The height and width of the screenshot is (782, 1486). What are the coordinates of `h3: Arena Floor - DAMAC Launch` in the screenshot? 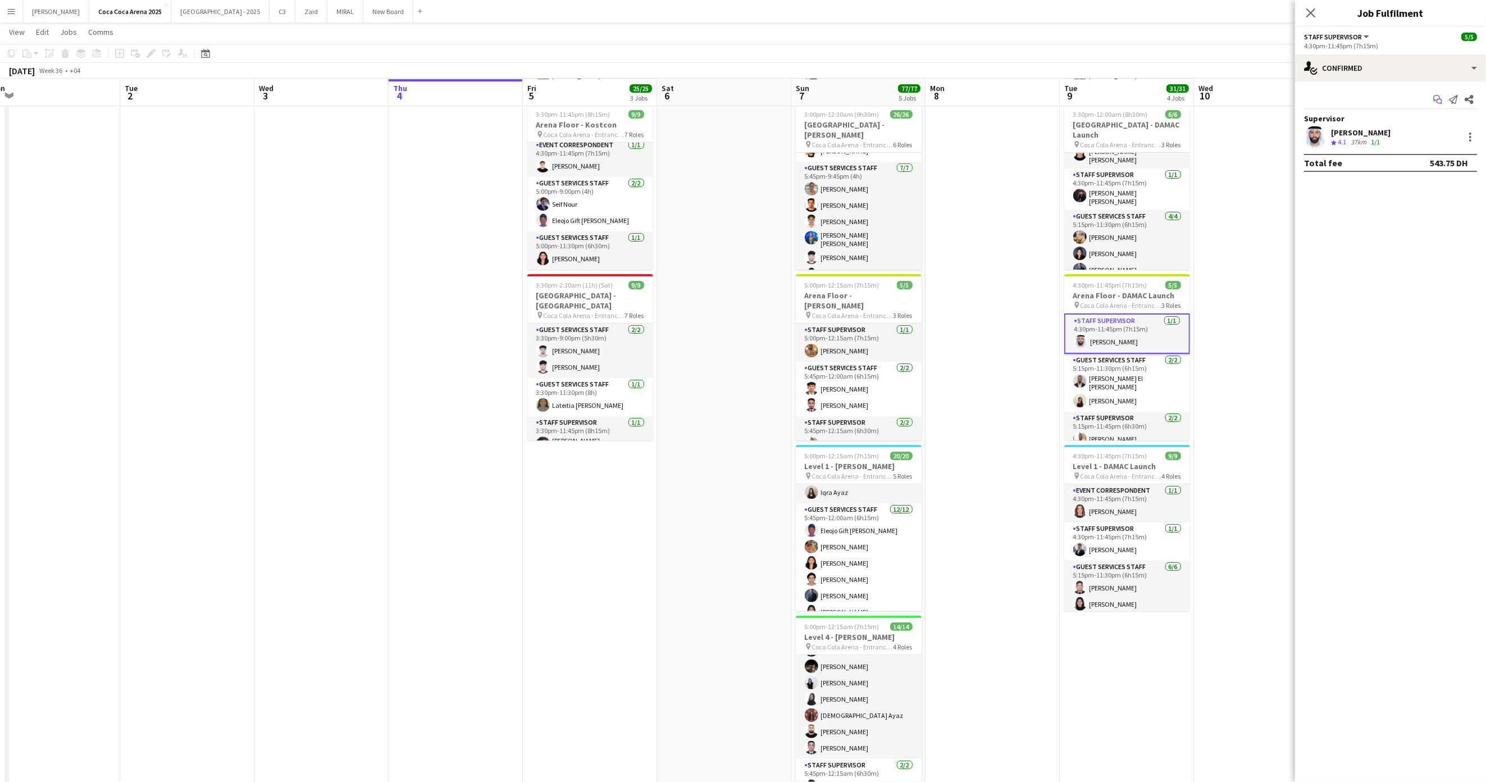 It's located at (1127, 295).